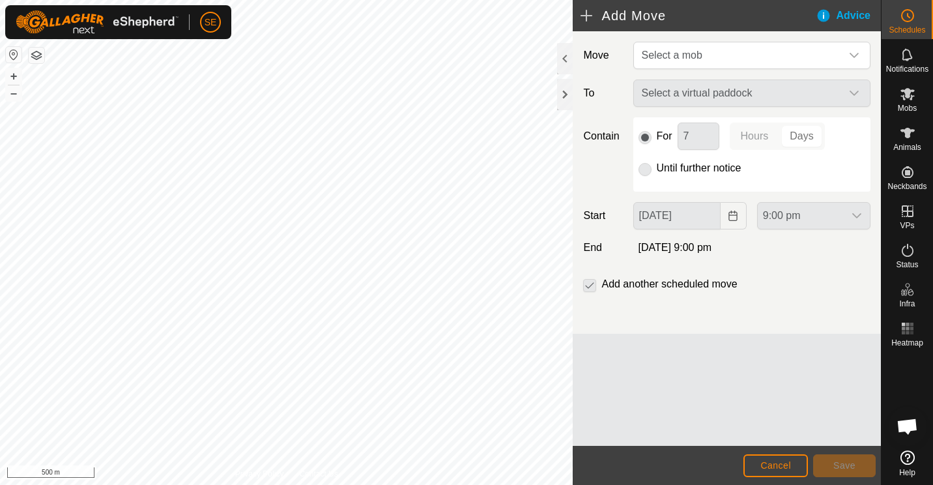  I want to click on span: Neckbands, so click(907, 186).